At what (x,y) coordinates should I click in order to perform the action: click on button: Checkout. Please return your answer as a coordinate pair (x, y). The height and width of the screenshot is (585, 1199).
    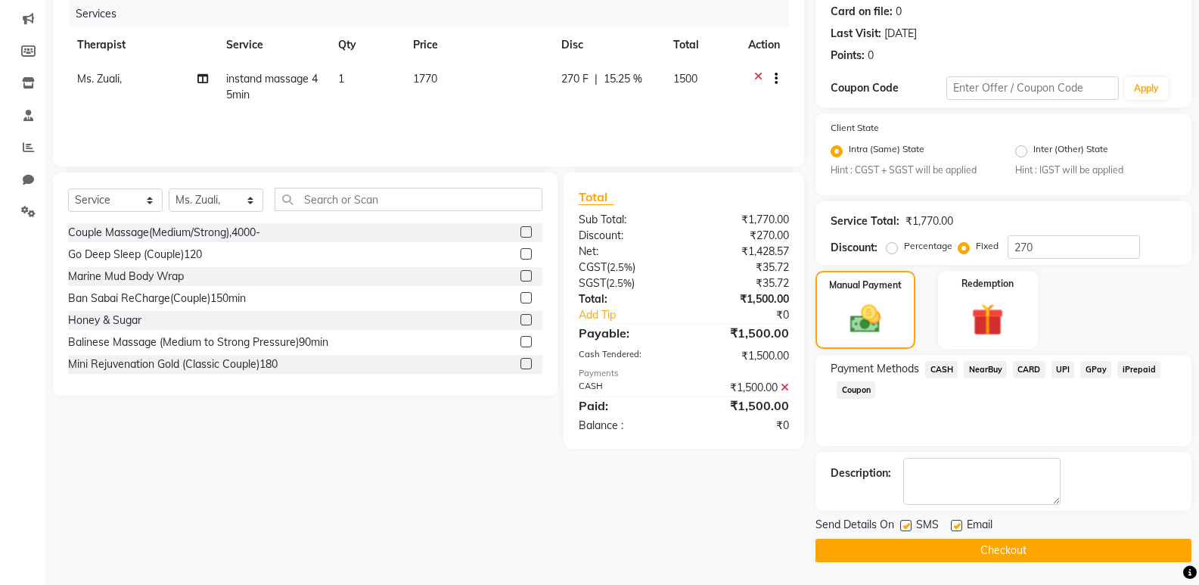
    Looking at the image, I should click on (1003, 550).